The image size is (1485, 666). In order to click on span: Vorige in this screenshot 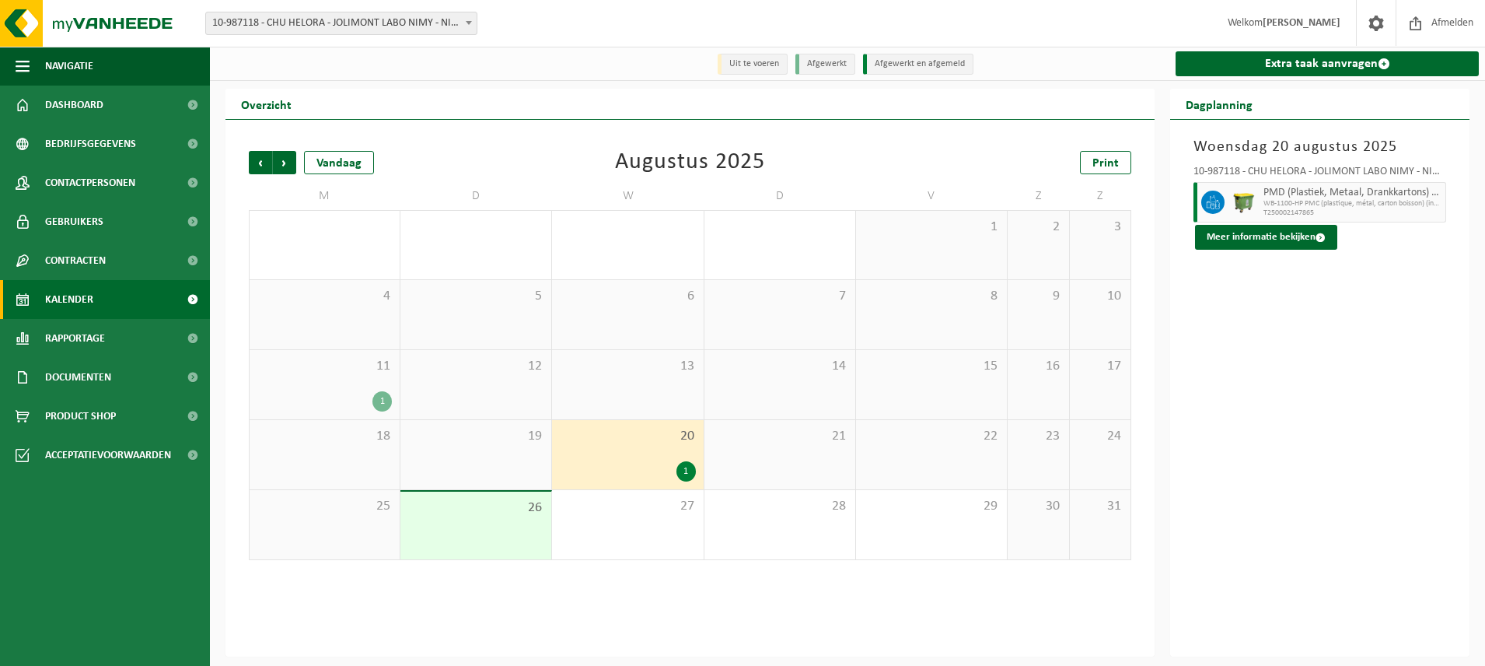, I will do `click(261, 163)`.